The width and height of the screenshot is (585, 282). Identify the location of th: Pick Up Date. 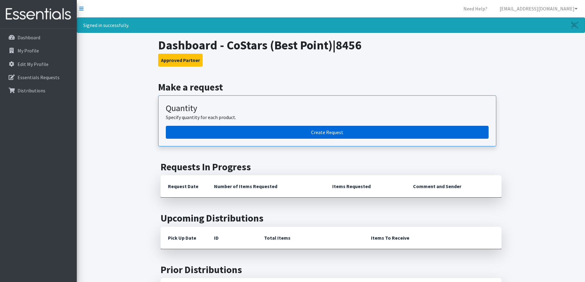
(184, 238).